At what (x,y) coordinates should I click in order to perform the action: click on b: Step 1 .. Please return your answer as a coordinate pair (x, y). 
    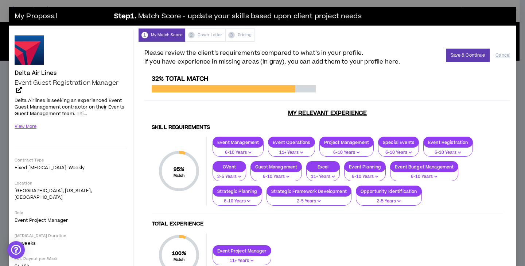
    Looking at the image, I should click on (125, 16).